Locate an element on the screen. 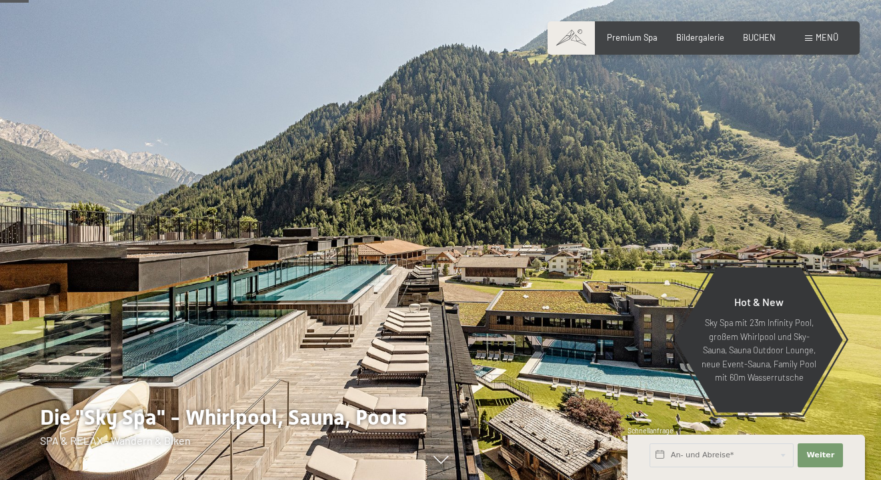  p: Sky Spa mit 23m Infinity Pool, großem Whirlpool und Sky-Sauna, Sauna Outdoor Lounge, neue Event-S... is located at coordinates (759, 350).